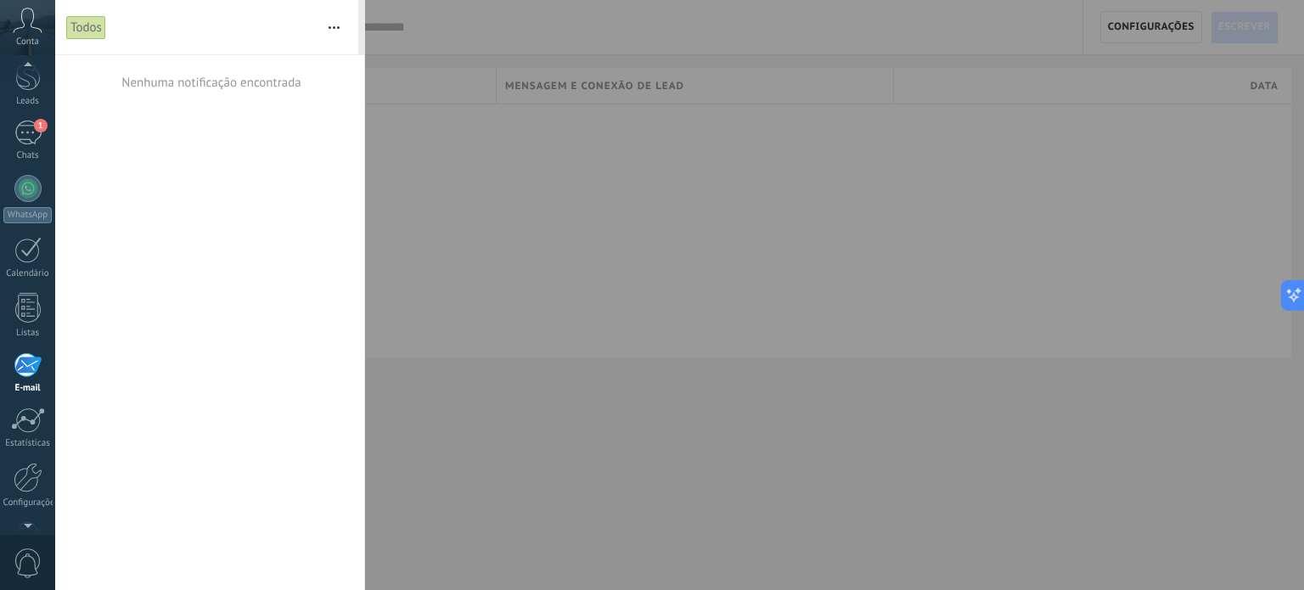 The width and height of the screenshot is (1304, 590). What do you see at coordinates (27, 215) in the screenshot?
I see `div: WhatsApp` at bounding box center [27, 215].